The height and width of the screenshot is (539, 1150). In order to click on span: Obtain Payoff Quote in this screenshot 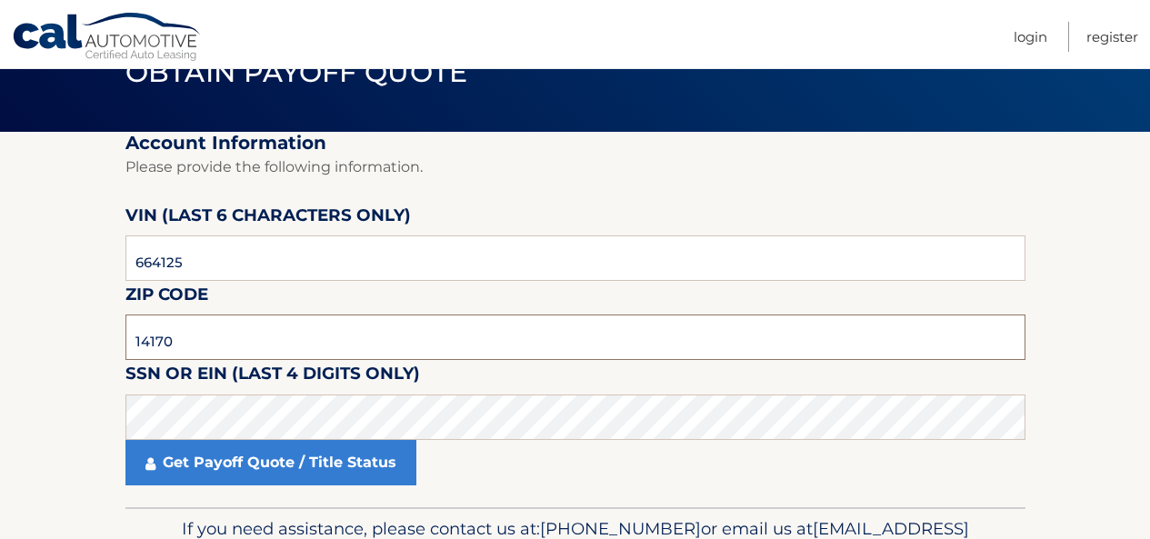, I will do `click(296, 72)`.